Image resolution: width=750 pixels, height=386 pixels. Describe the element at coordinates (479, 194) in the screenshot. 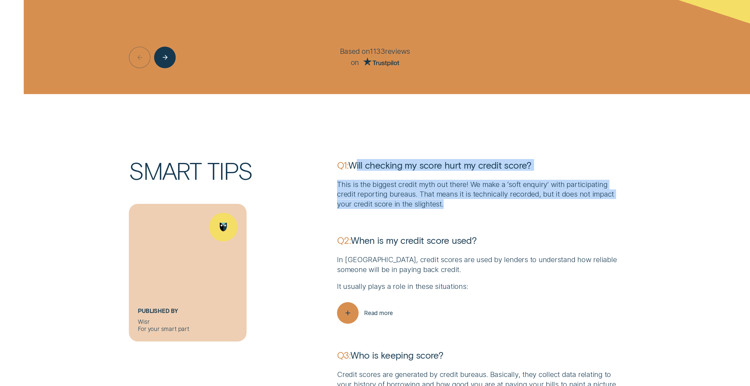

I see `p: This is the biggest credit myth out there! We make a ‘soft enquiryʼ with participating credit rep...` at that location.